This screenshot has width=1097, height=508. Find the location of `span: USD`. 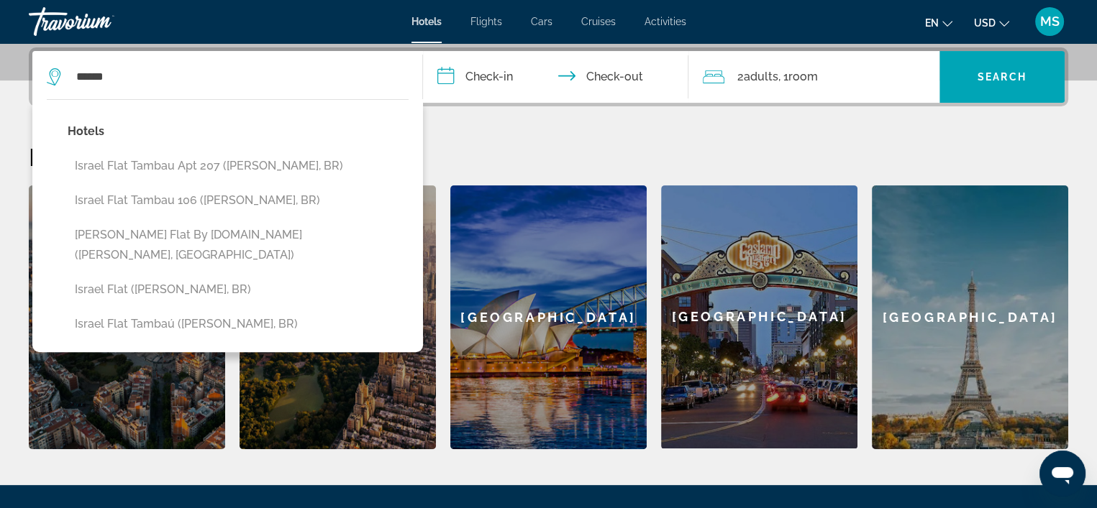

span: USD is located at coordinates (984, 23).